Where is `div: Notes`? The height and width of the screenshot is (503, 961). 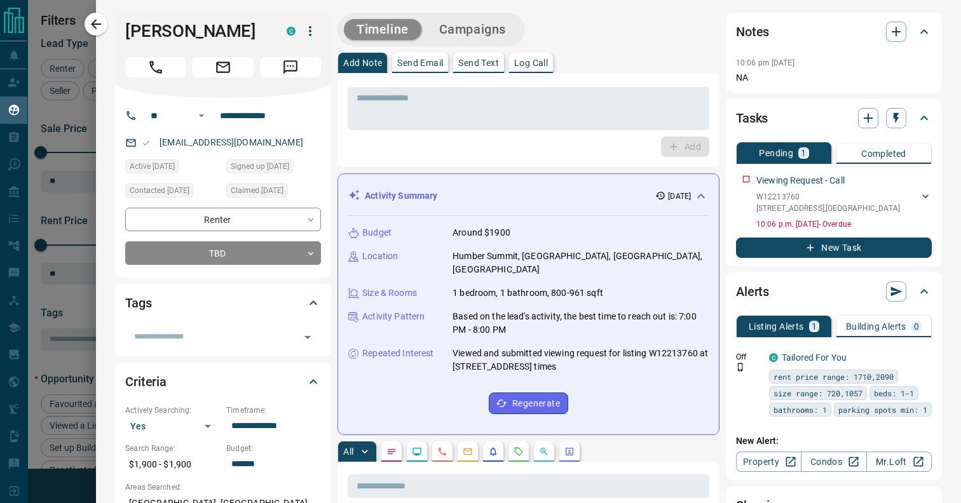
div: Notes is located at coordinates (834, 32).